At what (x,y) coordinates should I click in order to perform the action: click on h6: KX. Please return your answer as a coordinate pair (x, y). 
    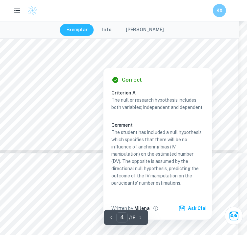
    Looking at the image, I should click on (220, 11).